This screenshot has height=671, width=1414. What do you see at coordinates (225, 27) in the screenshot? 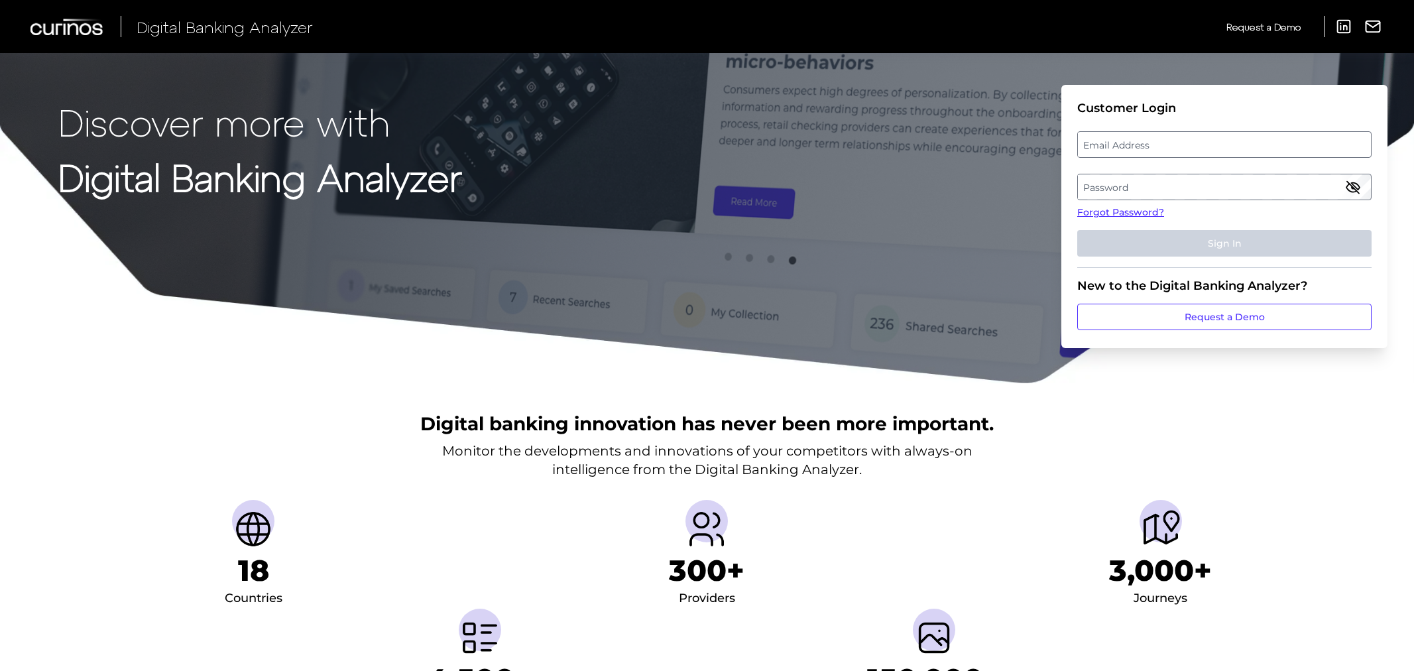
I see `span: Digital Banking Analyzer` at bounding box center [225, 27].